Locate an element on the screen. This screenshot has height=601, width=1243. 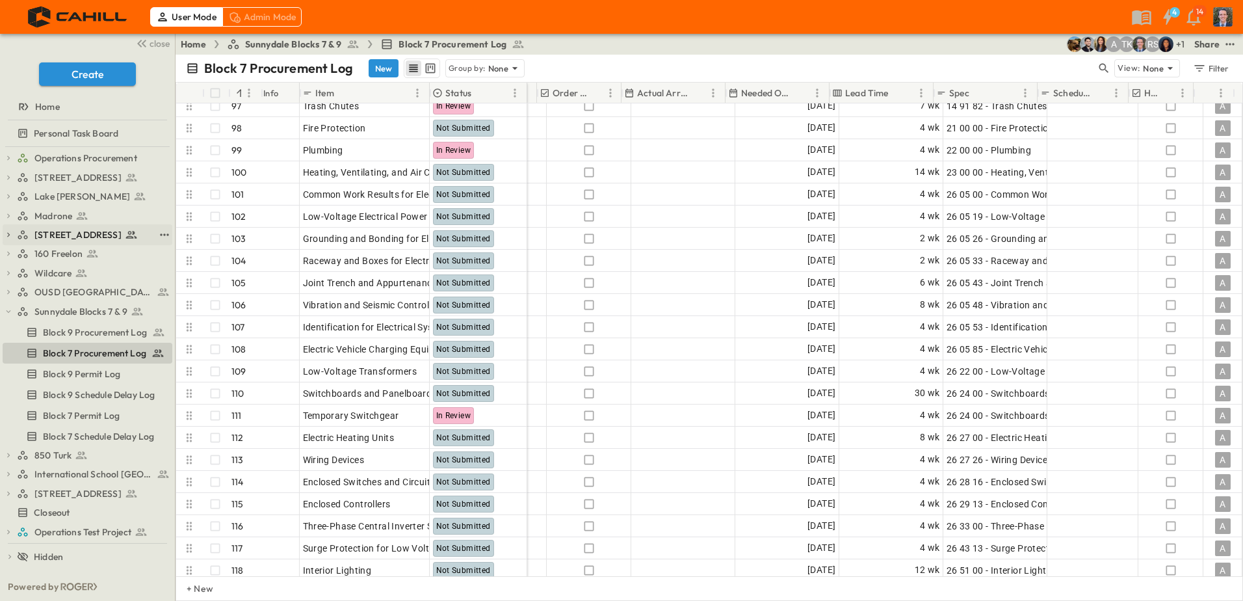
button: row view is located at coordinates (413, 68).